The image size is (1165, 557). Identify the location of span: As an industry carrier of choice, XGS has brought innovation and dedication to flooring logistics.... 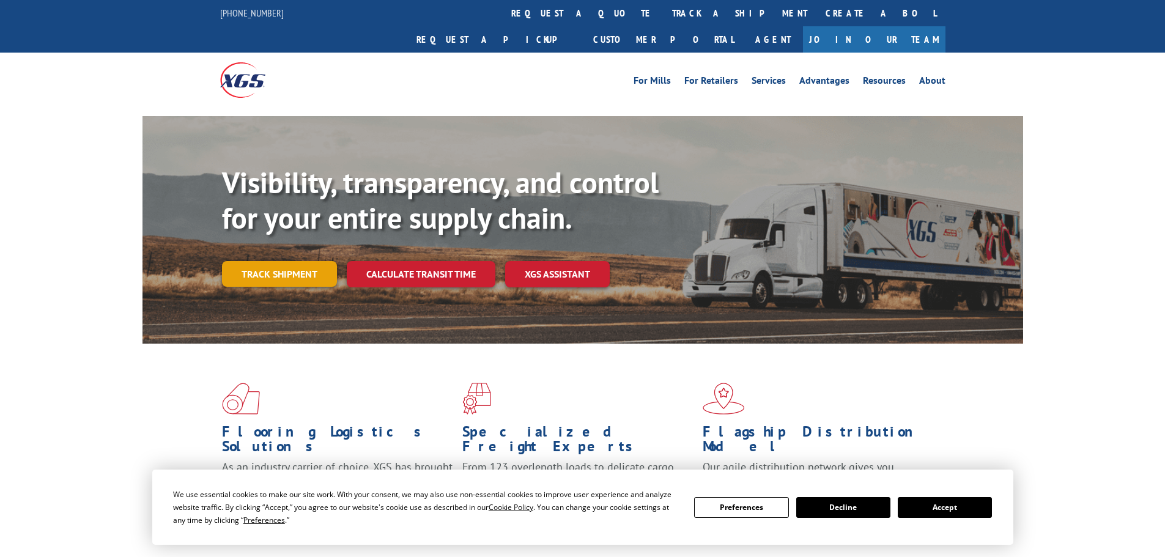
(337, 481).